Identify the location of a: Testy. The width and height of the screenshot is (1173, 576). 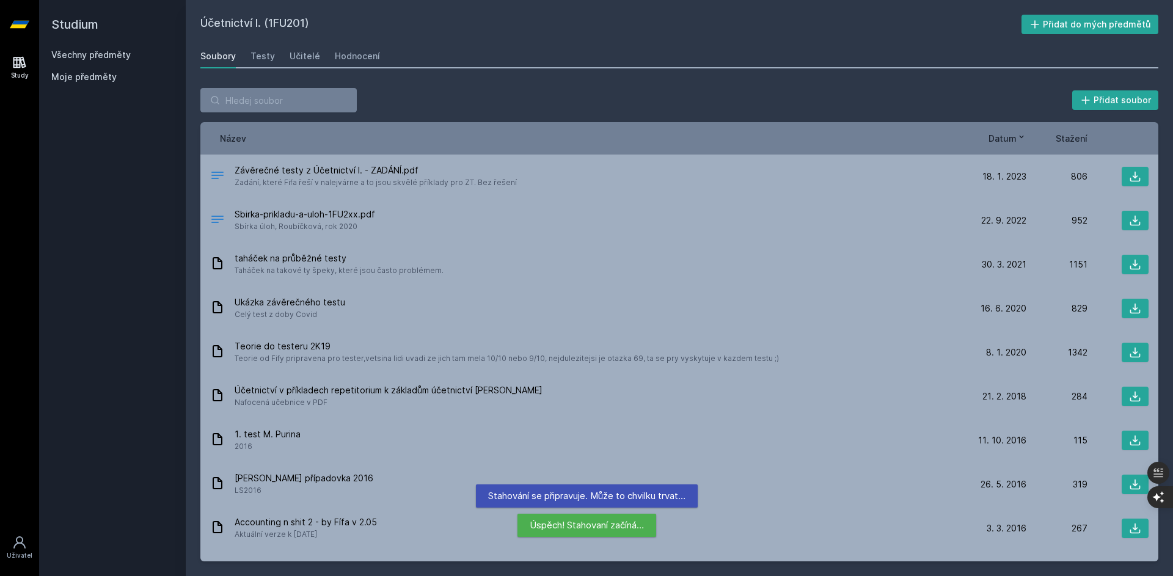
(263, 56).